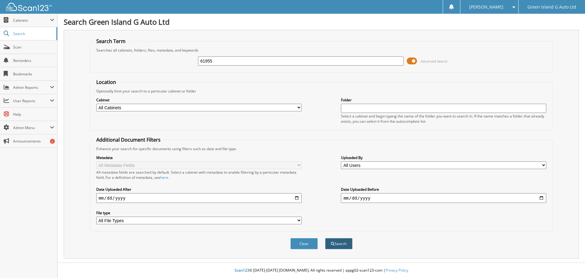 This screenshot has width=585, height=278. I want to click on span: Admin Menu, so click(31, 127).